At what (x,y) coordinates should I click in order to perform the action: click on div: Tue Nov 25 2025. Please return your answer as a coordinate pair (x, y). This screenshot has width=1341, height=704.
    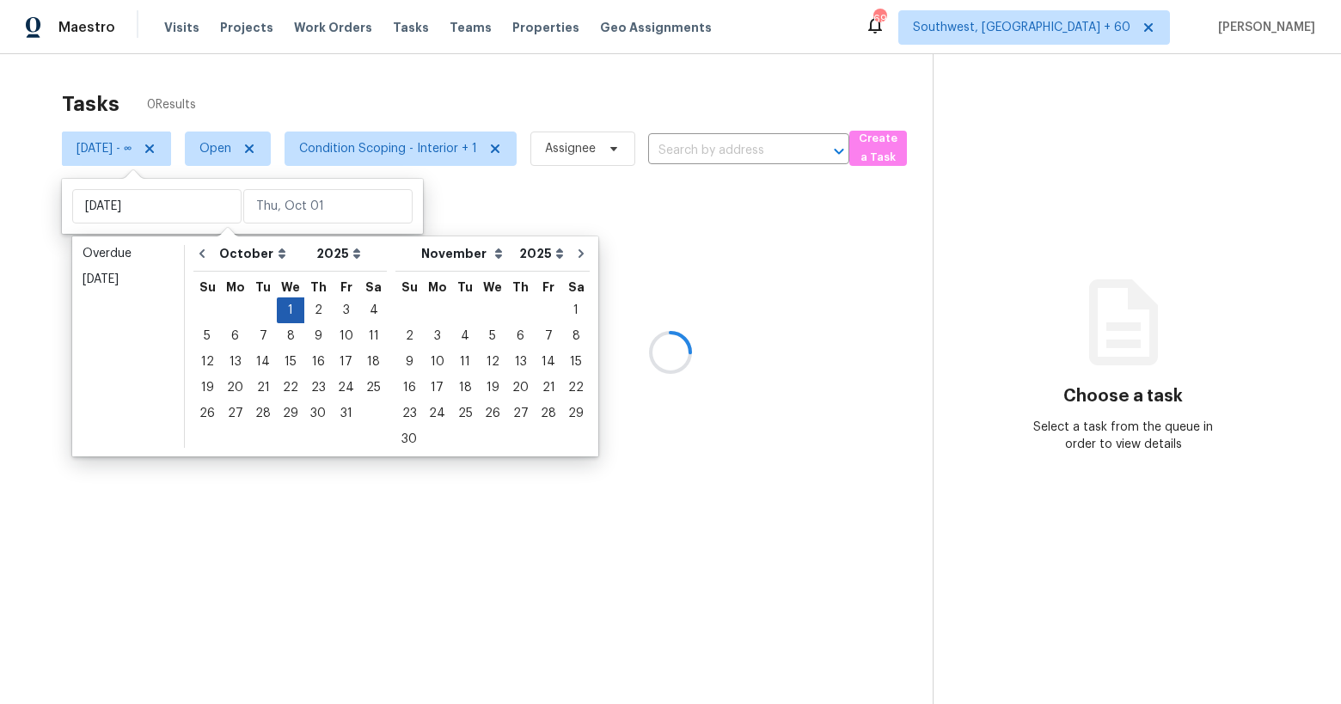
    Looking at the image, I should click on (465, 414).